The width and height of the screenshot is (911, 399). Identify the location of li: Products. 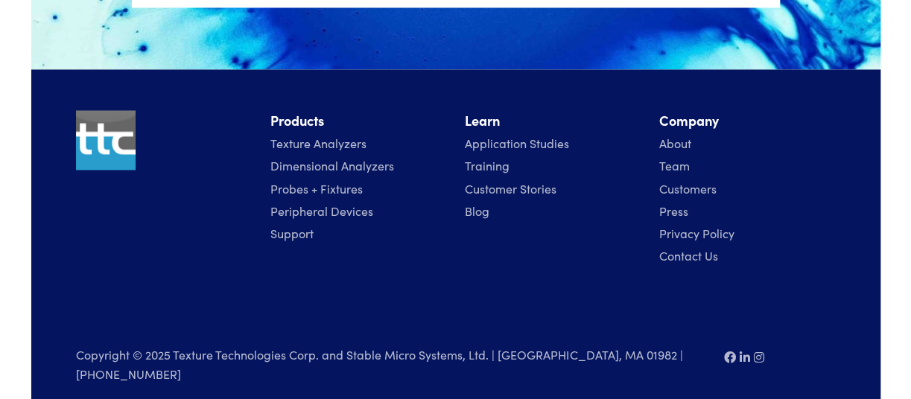
(358, 121).